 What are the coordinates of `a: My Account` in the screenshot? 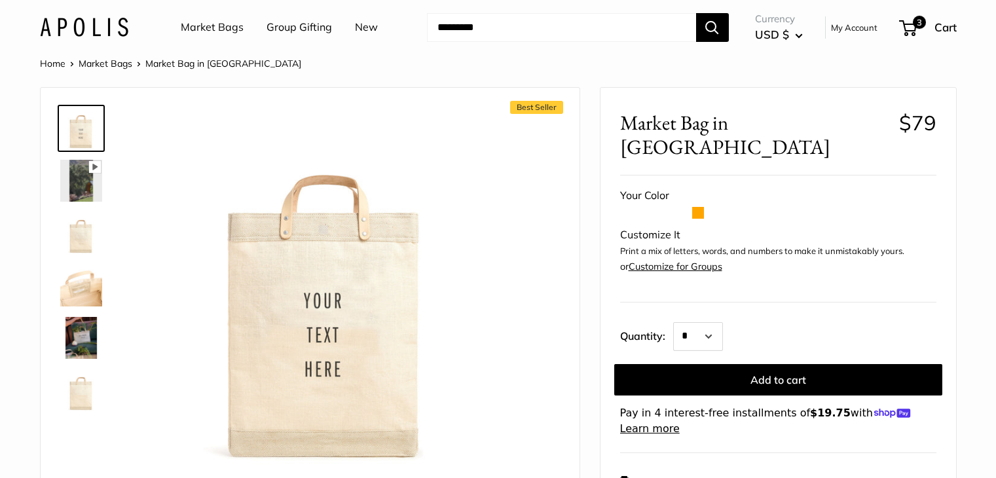 It's located at (854, 28).